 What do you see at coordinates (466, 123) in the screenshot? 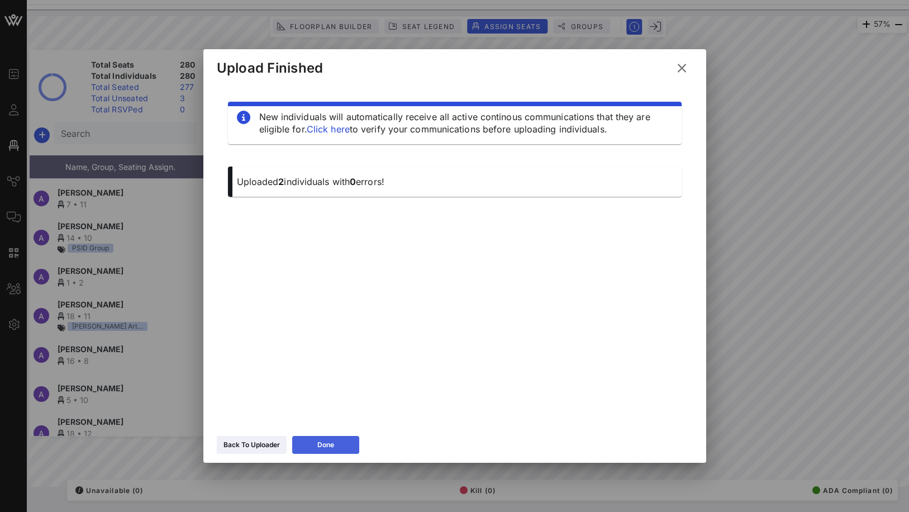
I see `div: New individuals will automatically receive all active continous communications that they are elig...` at bounding box center [466, 123].